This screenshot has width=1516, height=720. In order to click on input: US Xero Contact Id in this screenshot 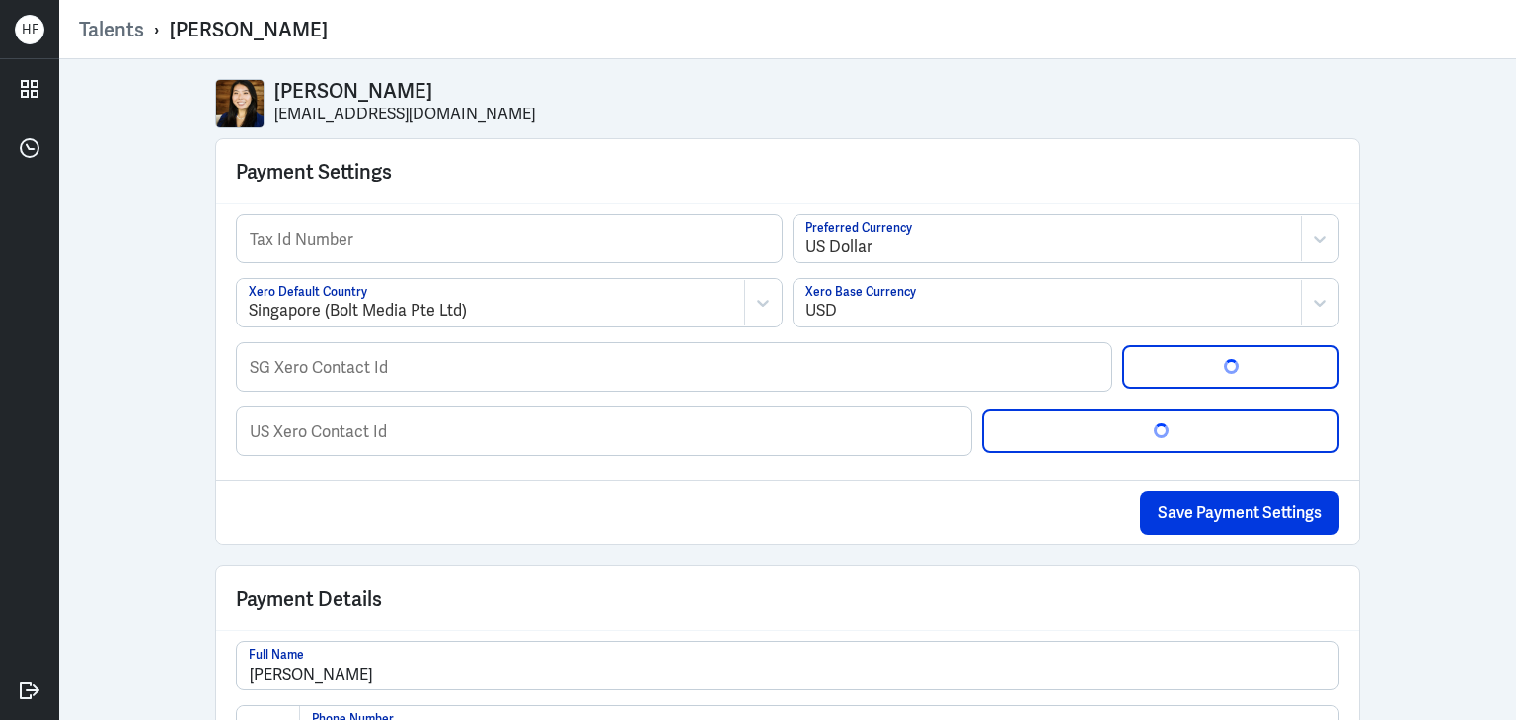, I will do `click(604, 431)`.